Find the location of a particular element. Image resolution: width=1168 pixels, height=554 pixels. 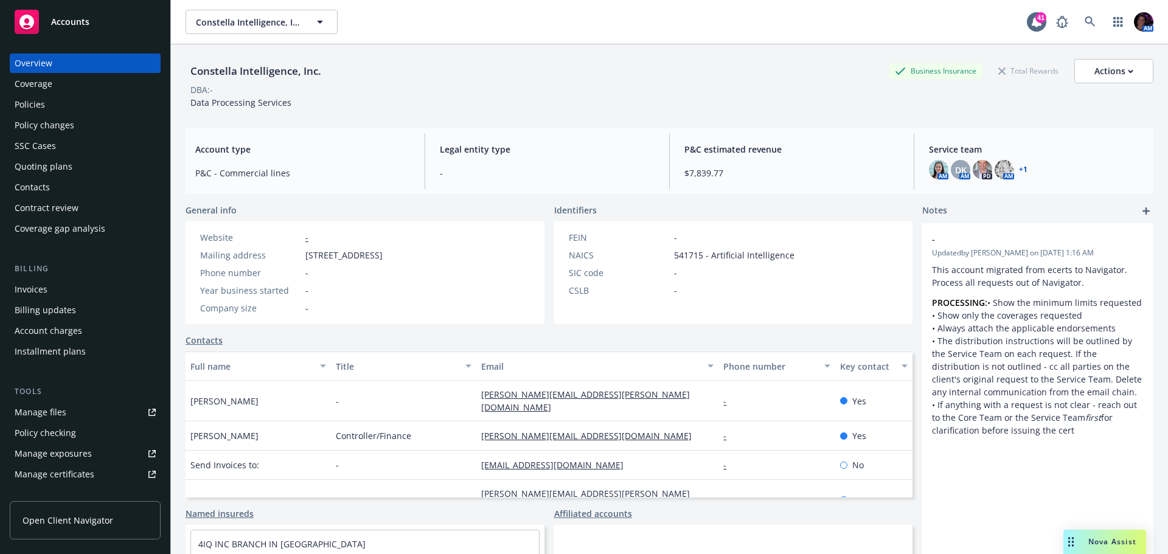

a: Coverage gap analysis is located at coordinates (85, 229).